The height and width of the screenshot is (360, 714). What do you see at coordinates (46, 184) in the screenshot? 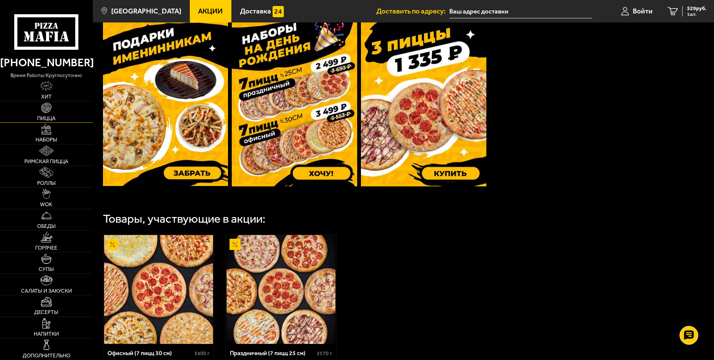
I see `span: Роллы` at bounding box center [46, 184].